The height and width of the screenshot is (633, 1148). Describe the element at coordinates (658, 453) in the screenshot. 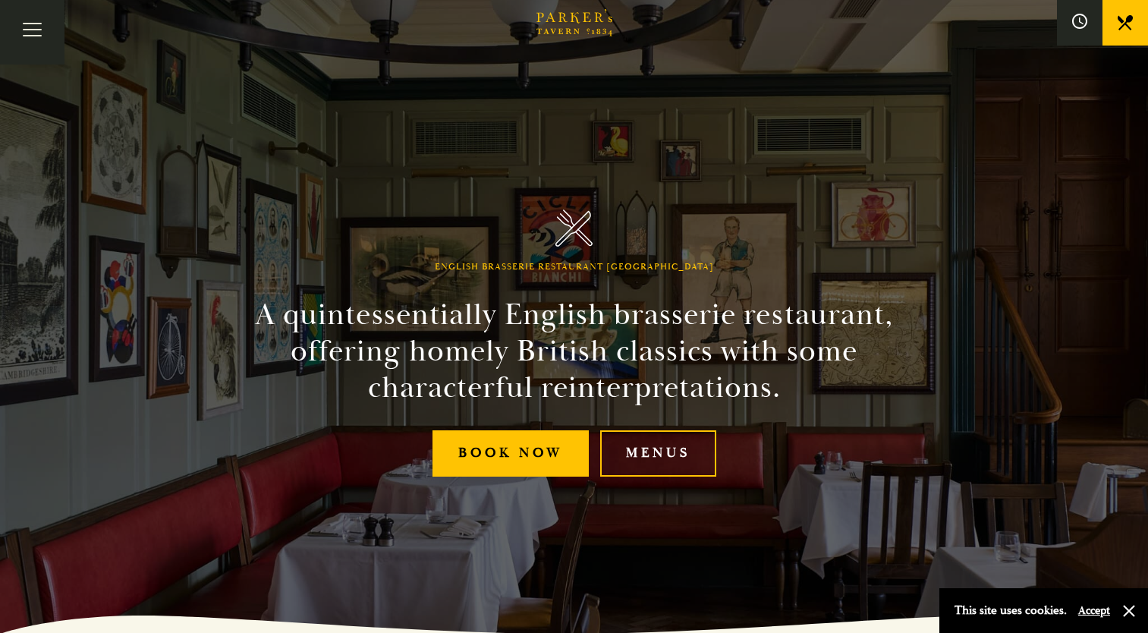

I see `a: Menus` at that location.